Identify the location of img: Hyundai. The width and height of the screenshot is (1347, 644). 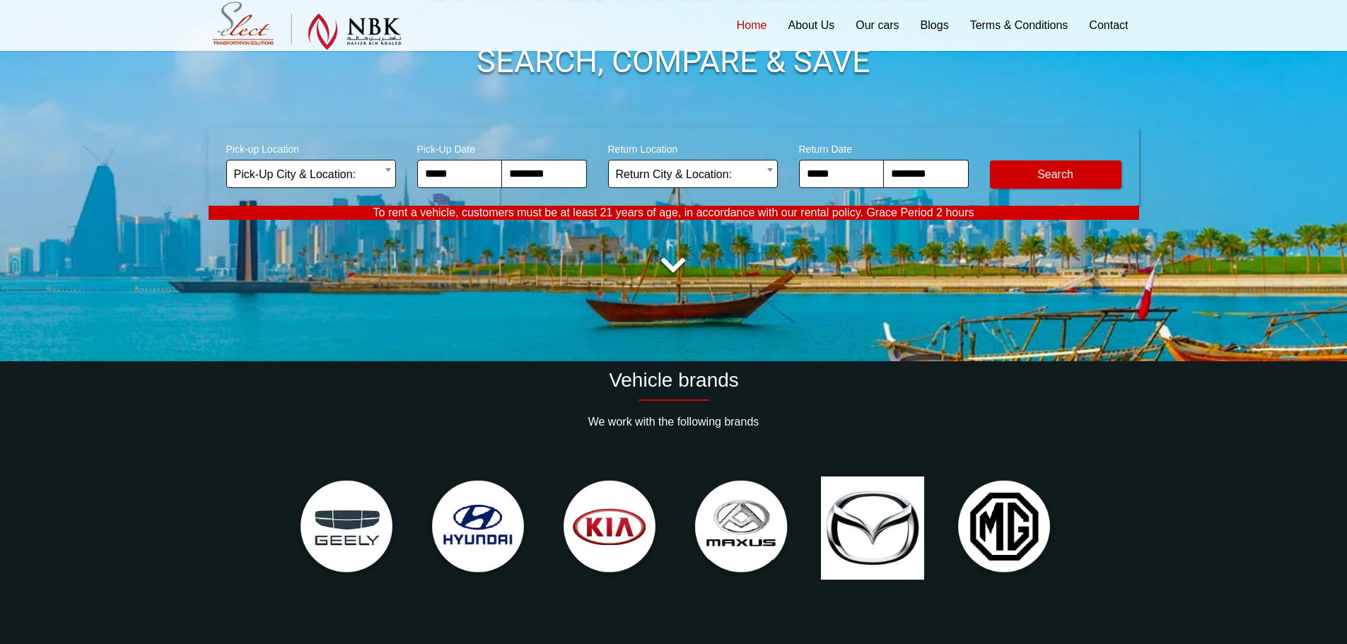
(478, 528).